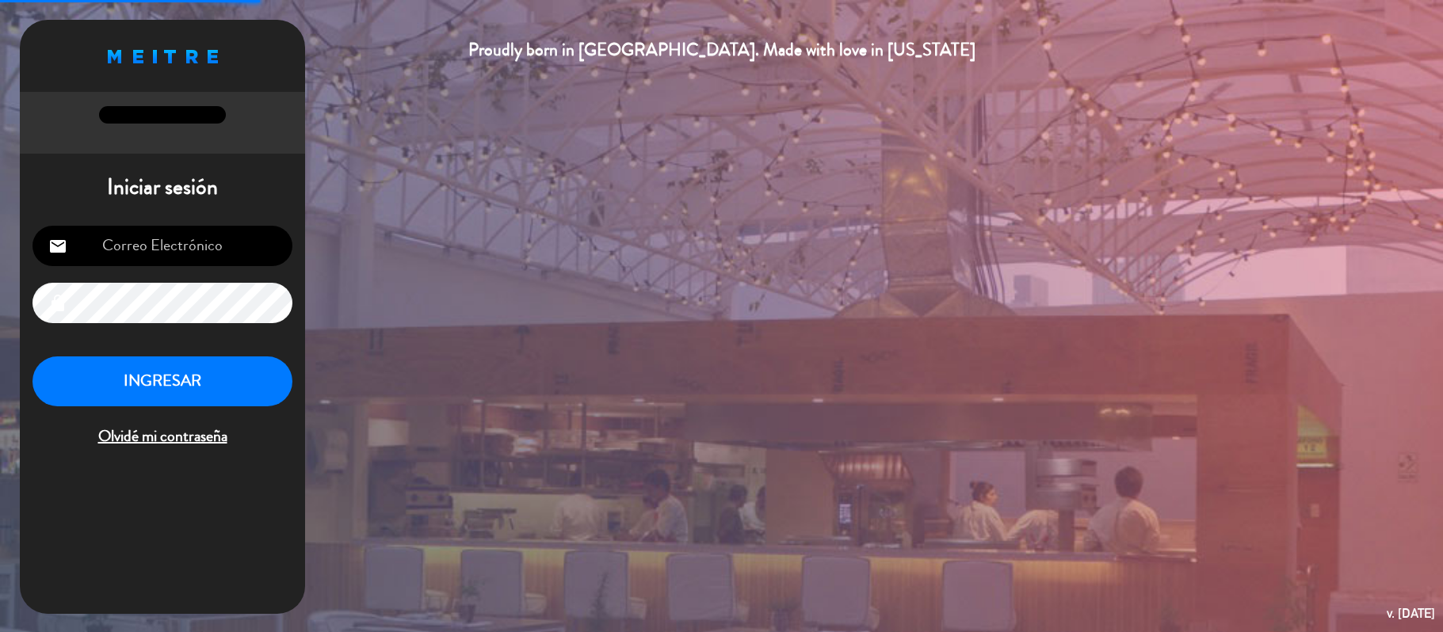 The width and height of the screenshot is (1443, 632). I want to click on i: lock, so click(58, 304).